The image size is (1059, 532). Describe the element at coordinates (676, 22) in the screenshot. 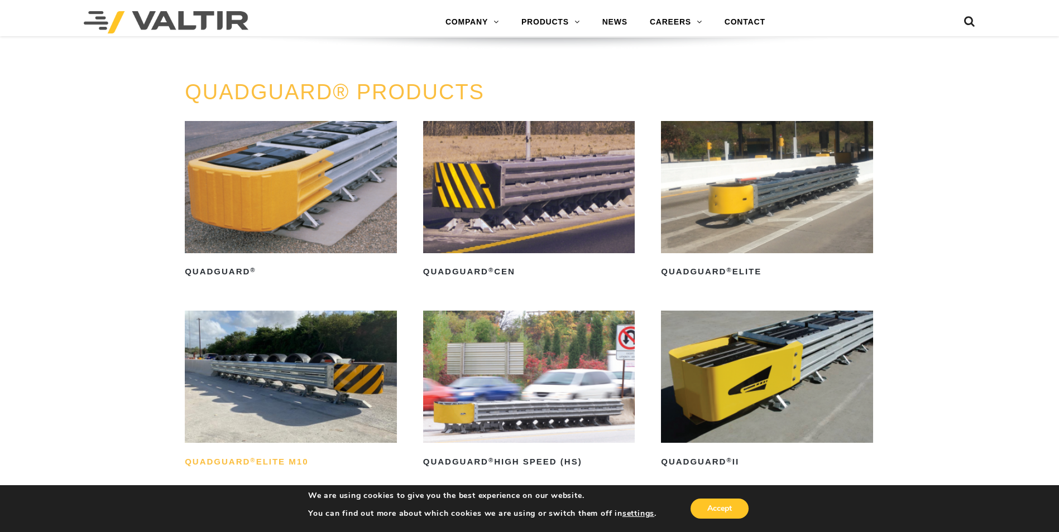

I see `a: CAREERS` at that location.